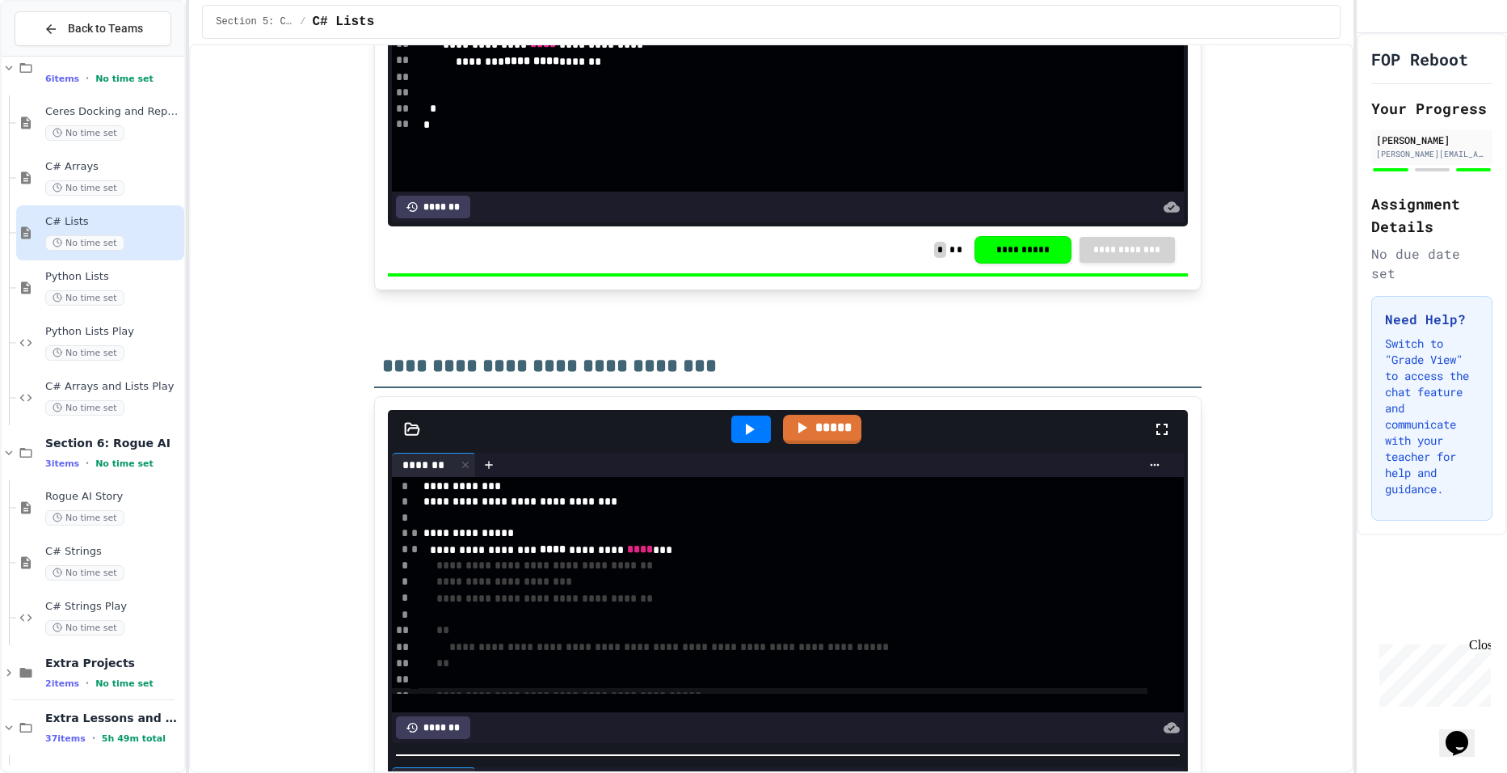 The image size is (1507, 773). I want to click on button: Back to Teams, so click(93, 28).